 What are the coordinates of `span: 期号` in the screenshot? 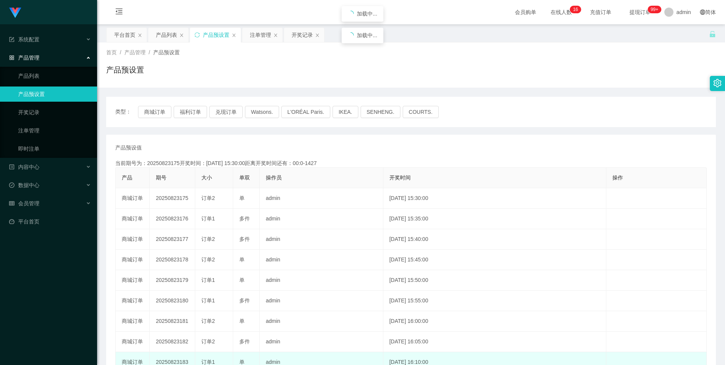 It's located at (161, 178).